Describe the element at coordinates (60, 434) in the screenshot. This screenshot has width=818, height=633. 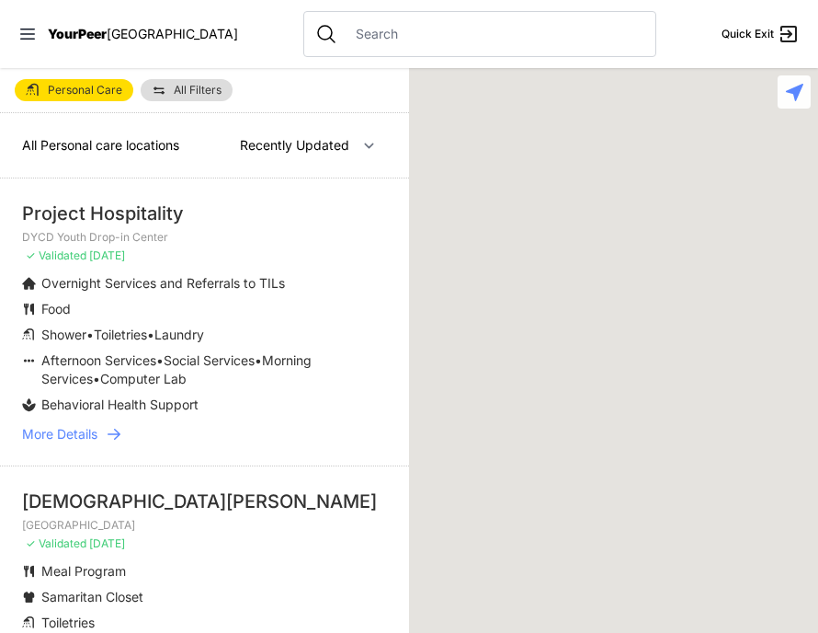
I see `span: More Details` at that location.